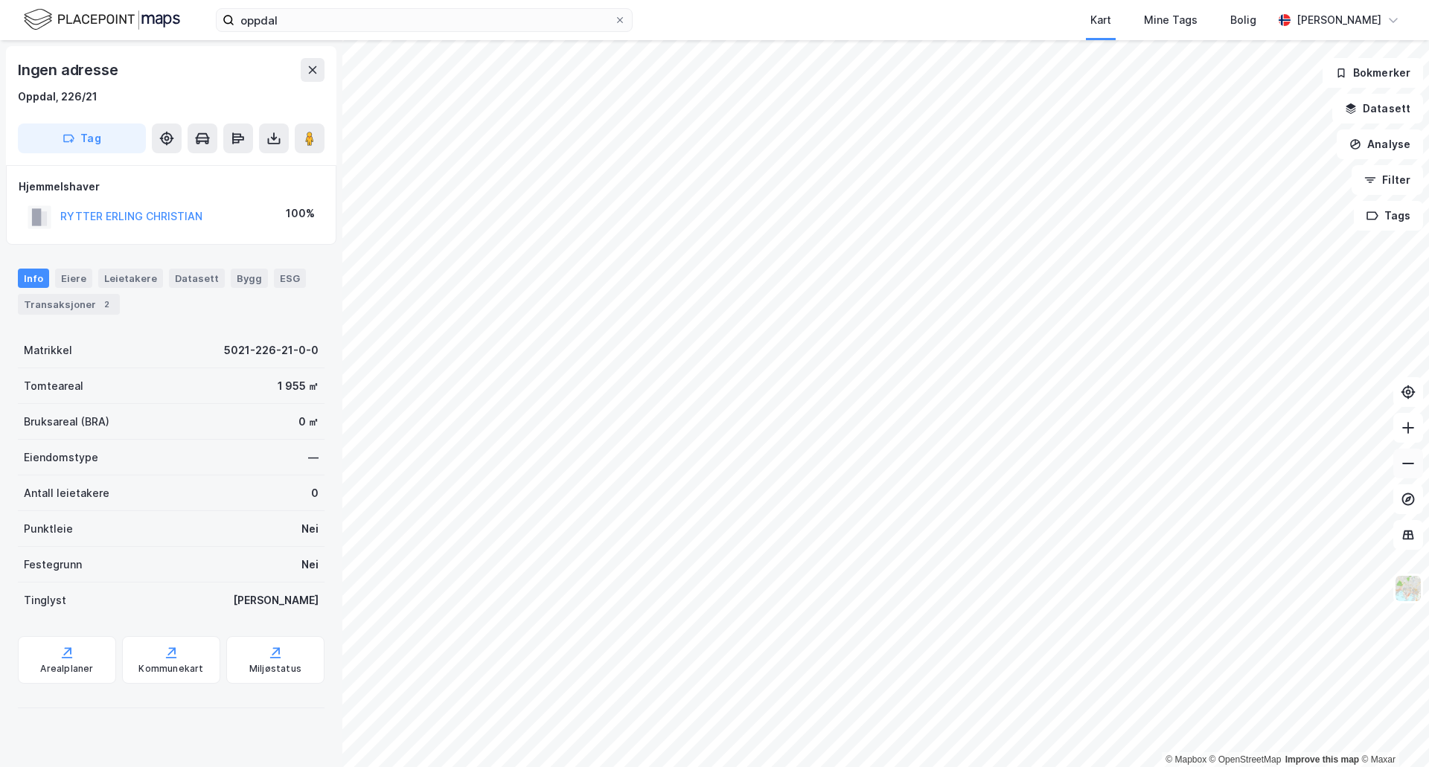  I want to click on button: Tags, so click(1388, 216).